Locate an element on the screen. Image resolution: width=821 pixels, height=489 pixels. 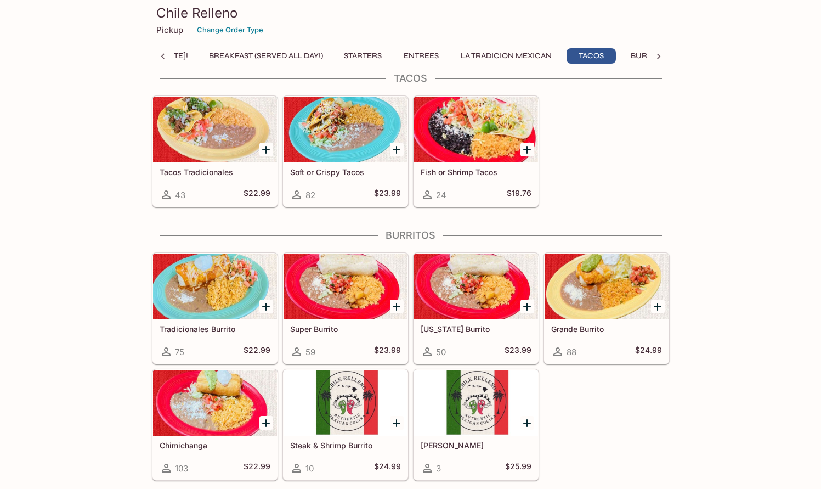
a: Steak & Shrimp Burrito10$24.99 is located at coordinates (345, 424).